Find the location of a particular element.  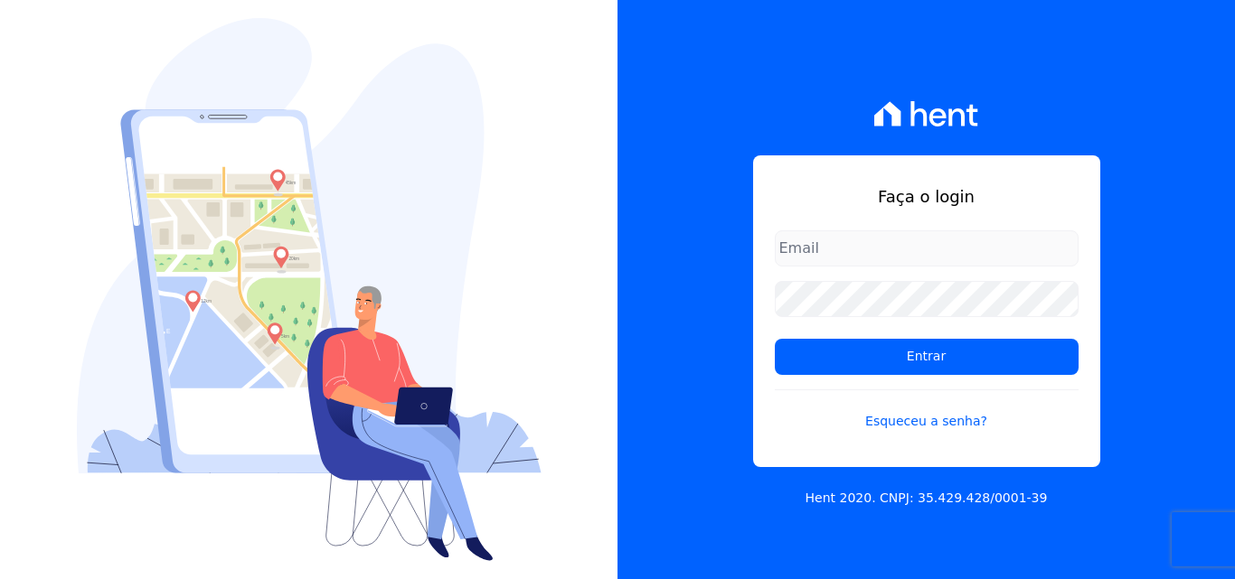

input: Entrar is located at coordinates (927, 357).